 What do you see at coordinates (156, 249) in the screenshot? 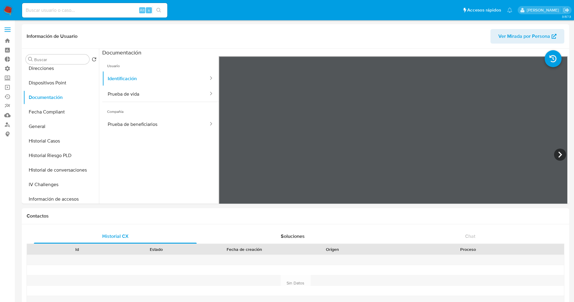
I see `div: Estado` at bounding box center [156, 249].